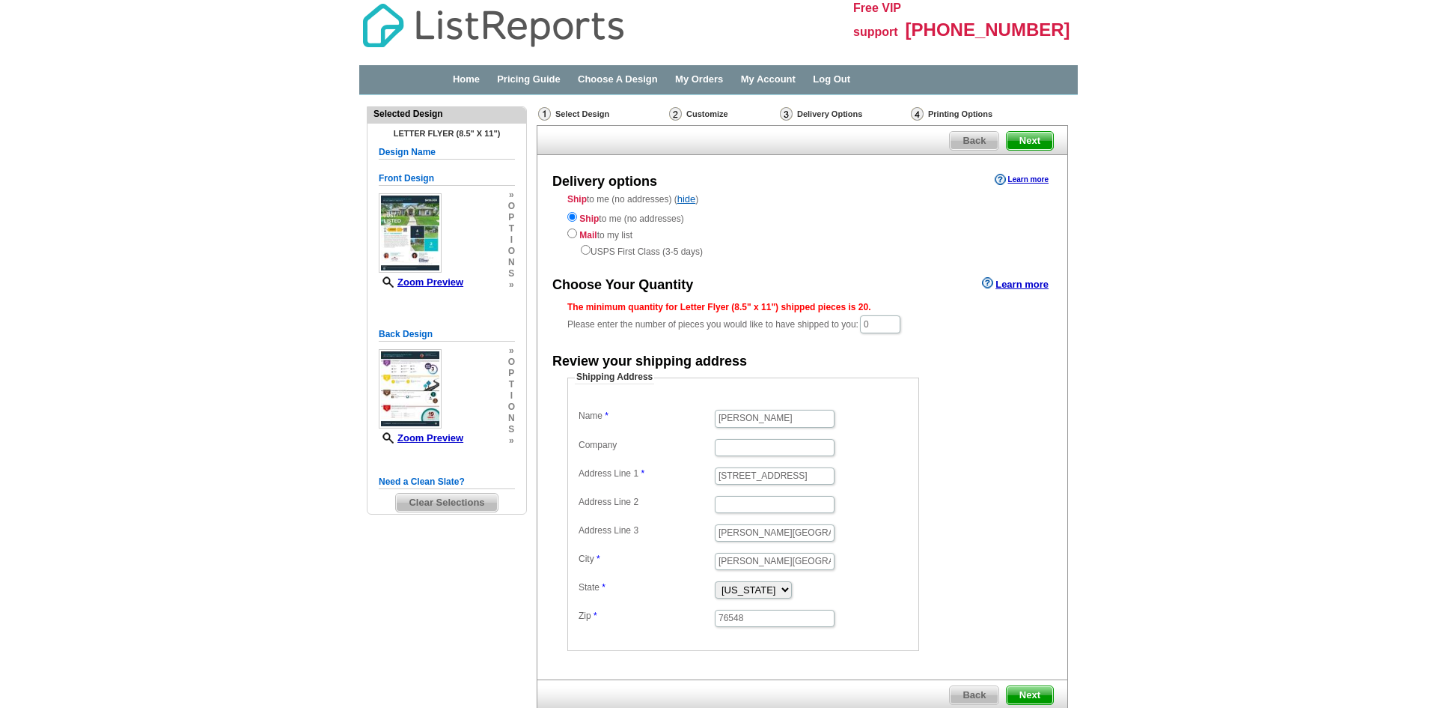 The height and width of the screenshot is (708, 1437). What do you see at coordinates (803, 307) in the screenshot?
I see `div: The minimum quantity for Letter Flyer (8.5" x 11") shipped pieces is 20.` at bounding box center [803, 307].